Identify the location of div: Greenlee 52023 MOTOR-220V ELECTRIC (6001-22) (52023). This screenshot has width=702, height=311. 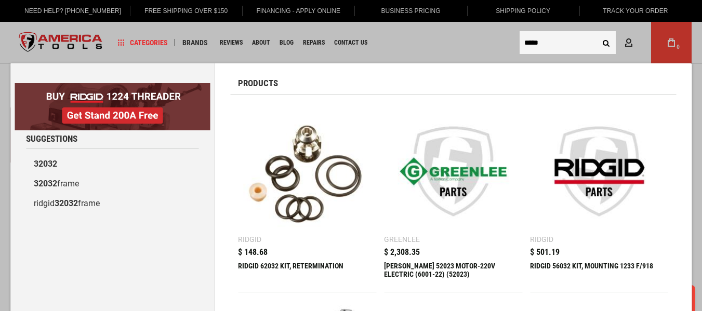
(453, 274).